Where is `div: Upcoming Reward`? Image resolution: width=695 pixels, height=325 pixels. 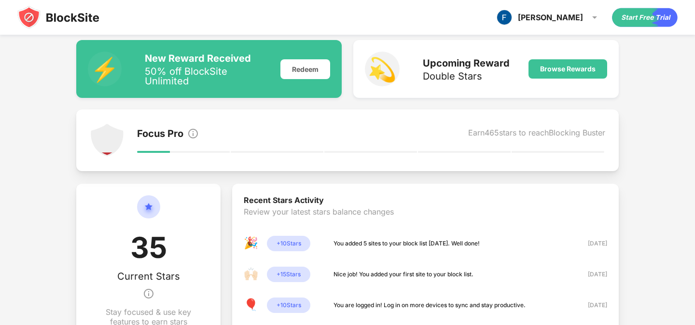
div: Upcoming Reward is located at coordinates (466, 63).